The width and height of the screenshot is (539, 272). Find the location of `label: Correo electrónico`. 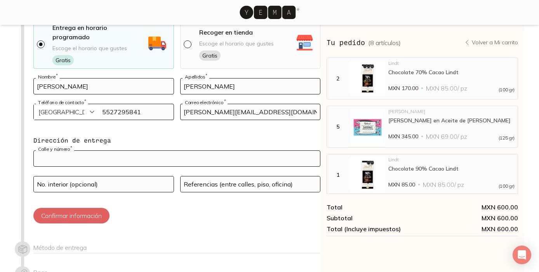

label: Correo electrónico is located at coordinates (205, 102).